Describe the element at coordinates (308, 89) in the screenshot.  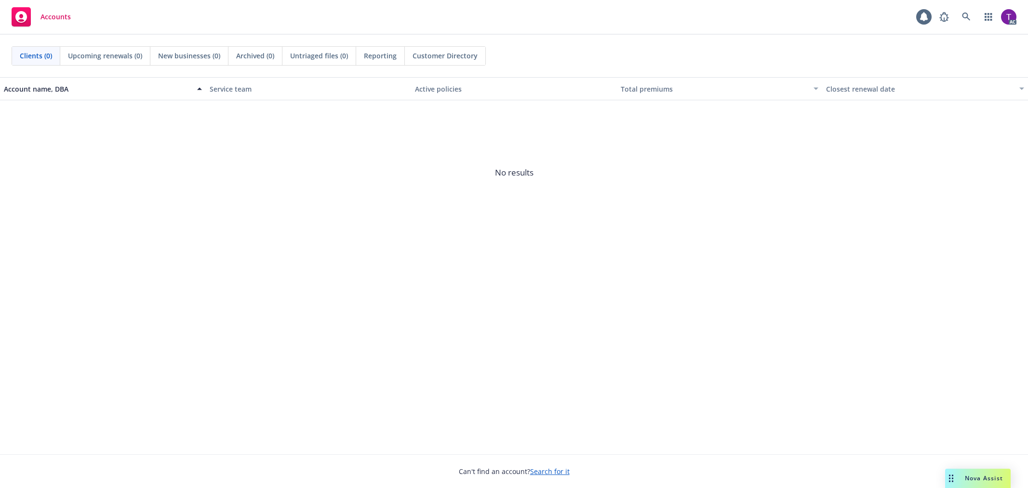
I see `div: Service team` at that location.